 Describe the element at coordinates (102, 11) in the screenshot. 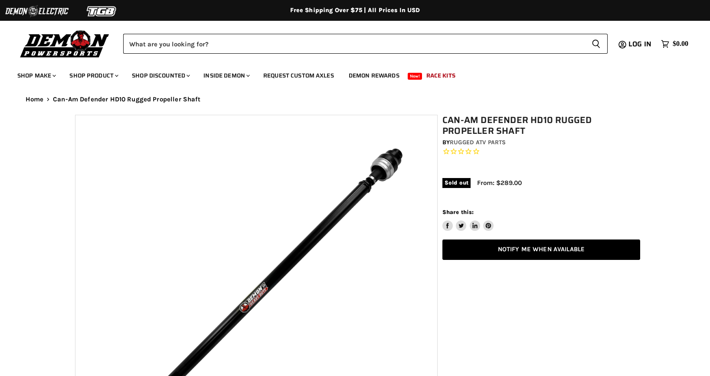

I see `img: TGB Logo 2` at that location.